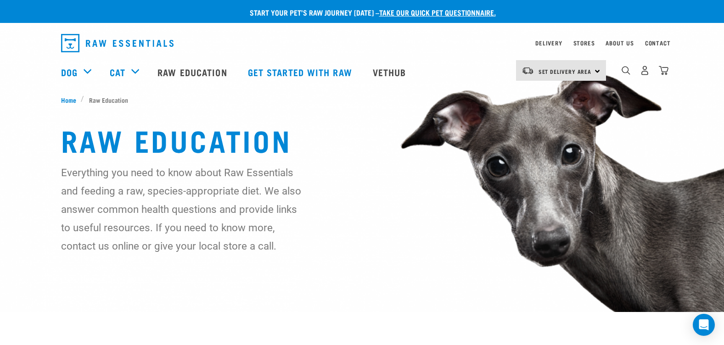 This screenshot has height=345, width=724. I want to click on a: Stores, so click(584, 43).